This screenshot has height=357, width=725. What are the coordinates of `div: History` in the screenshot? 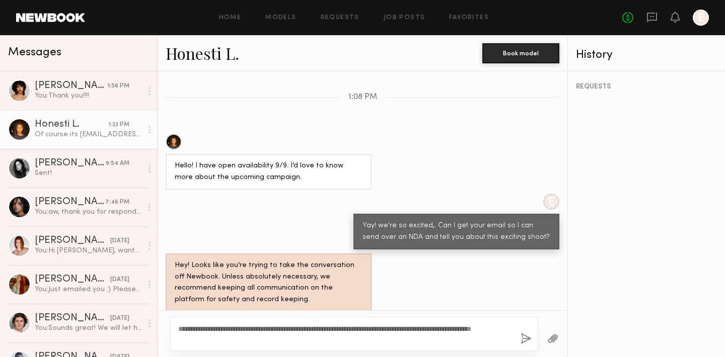 It's located at (646, 55).